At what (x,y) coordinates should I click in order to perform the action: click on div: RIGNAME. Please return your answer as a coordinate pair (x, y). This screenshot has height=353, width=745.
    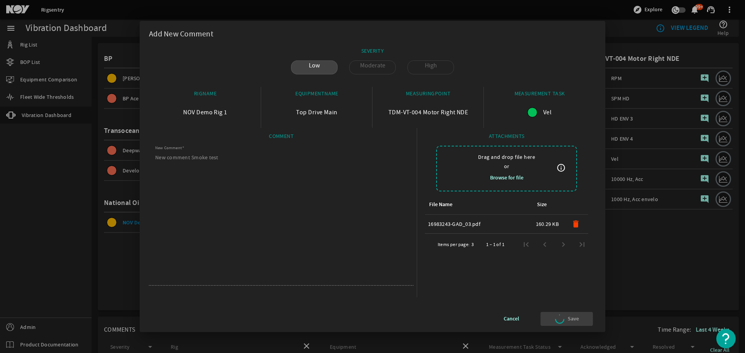
    Looking at the image, I should click on (205, 95).